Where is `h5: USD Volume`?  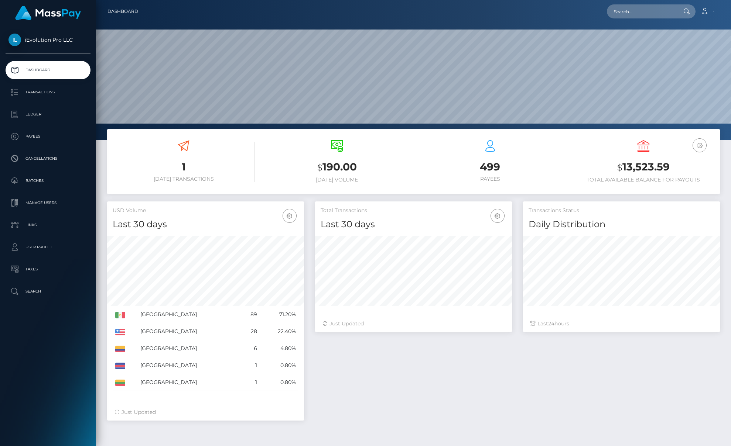 h5: USD Volume is located at coordinates (205, 211).